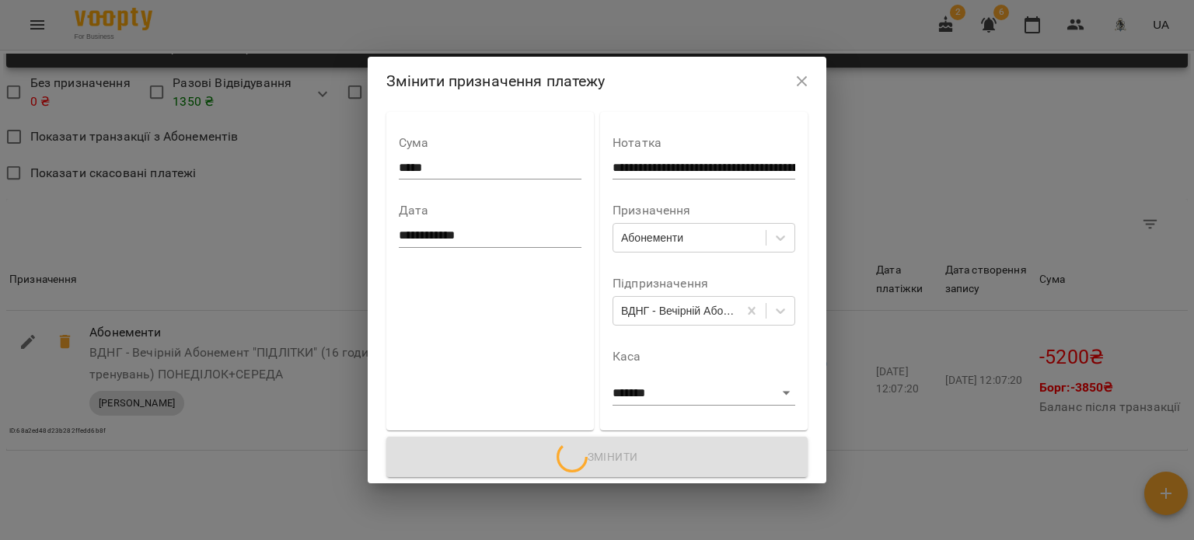 This screenshot has width=1194, height=540. I want to click on label: Призначення, so click(703, 211).